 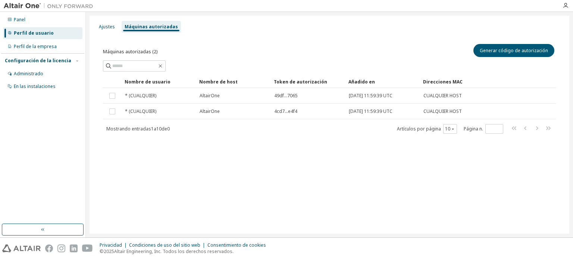 I want to click on font: 1, so click(x=152, y=129).